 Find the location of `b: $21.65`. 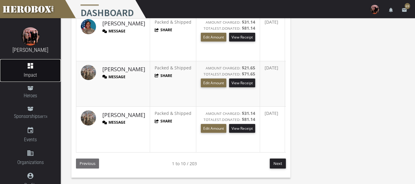

b: $21.65 is located at coordinates (248, 68).